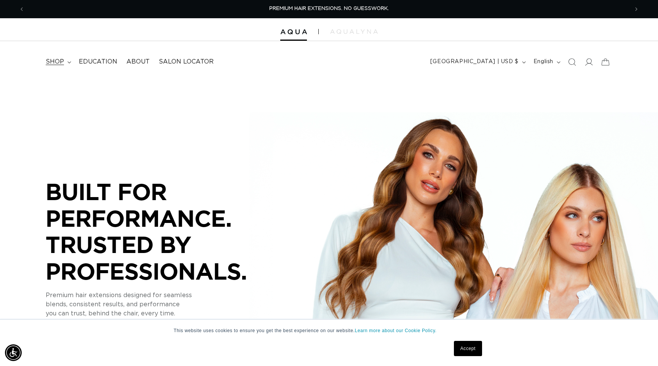 This screenshot has width=658, height=366. I want to click on p: This website uses cookies to ensure you get the best experience on our website., so click(329, 331).